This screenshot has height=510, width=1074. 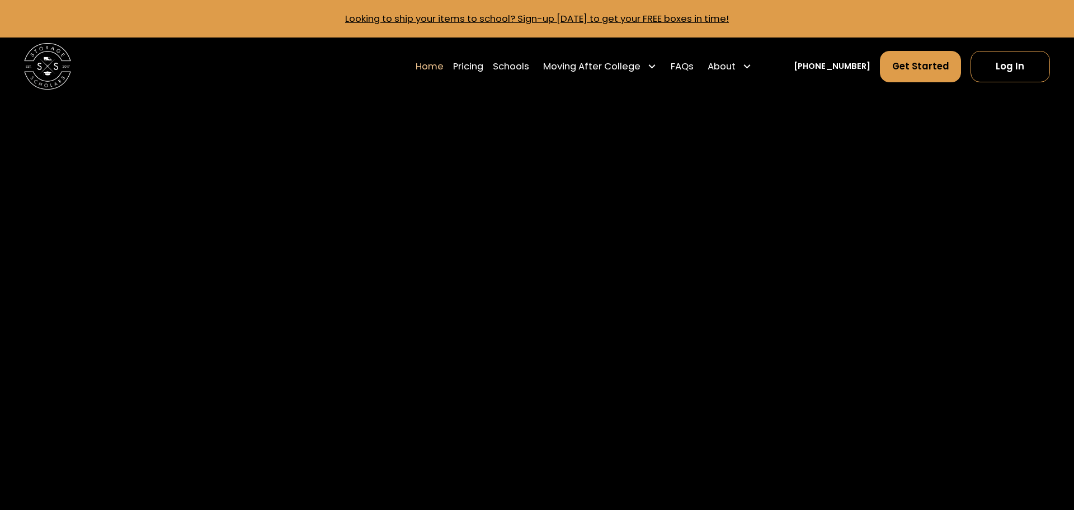 What do you see at coordinates (682, 67) in the screenshot?
I see `a: FAQs` at bounding box center [682, 67].